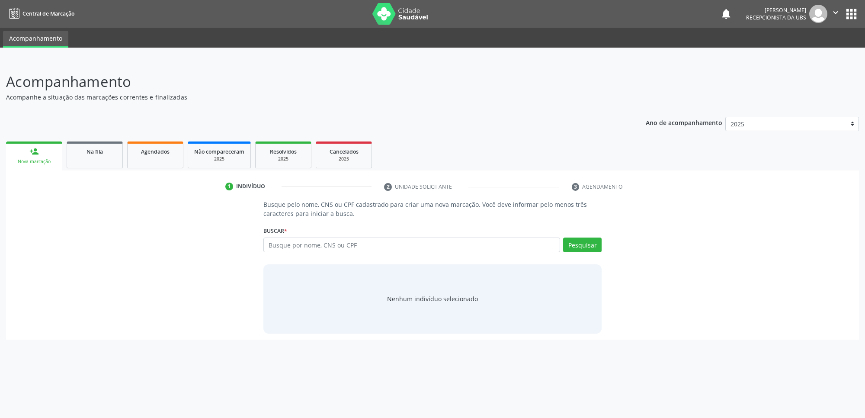 This screenshot has width=865, height=418. What do you see at coordinates (275, 231) in the screenshot?
I see `label: Buscar` at bounding box center [275, 231].